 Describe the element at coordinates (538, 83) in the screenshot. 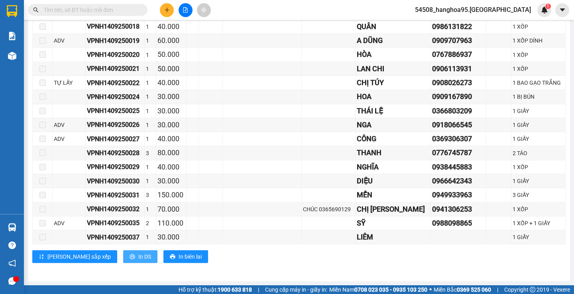

I see `div: 1 BAO GẠO TRẮNG` at that location.